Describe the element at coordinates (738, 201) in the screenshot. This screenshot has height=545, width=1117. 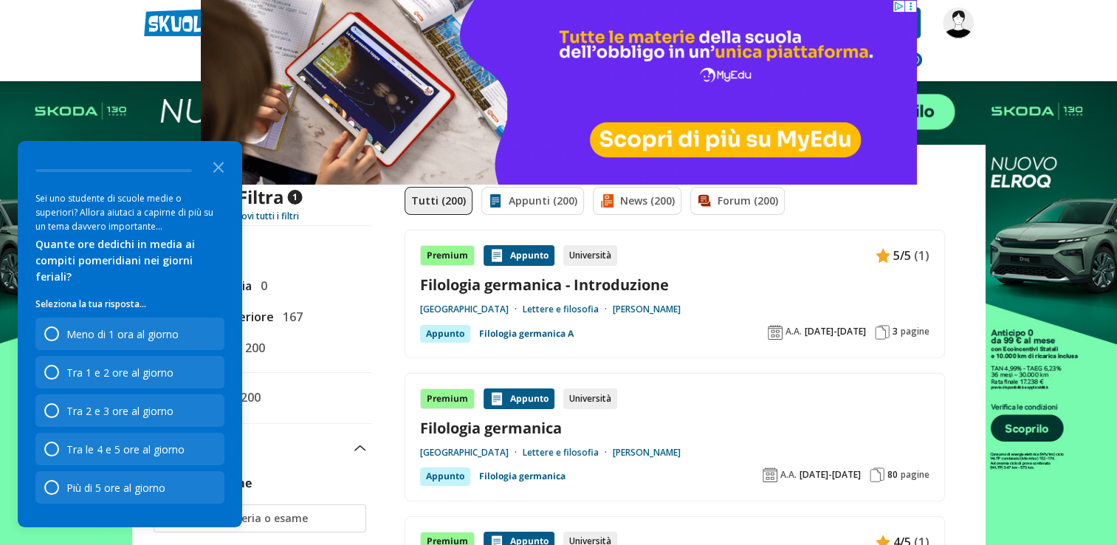
I see `a: Forum (200)` at that location.